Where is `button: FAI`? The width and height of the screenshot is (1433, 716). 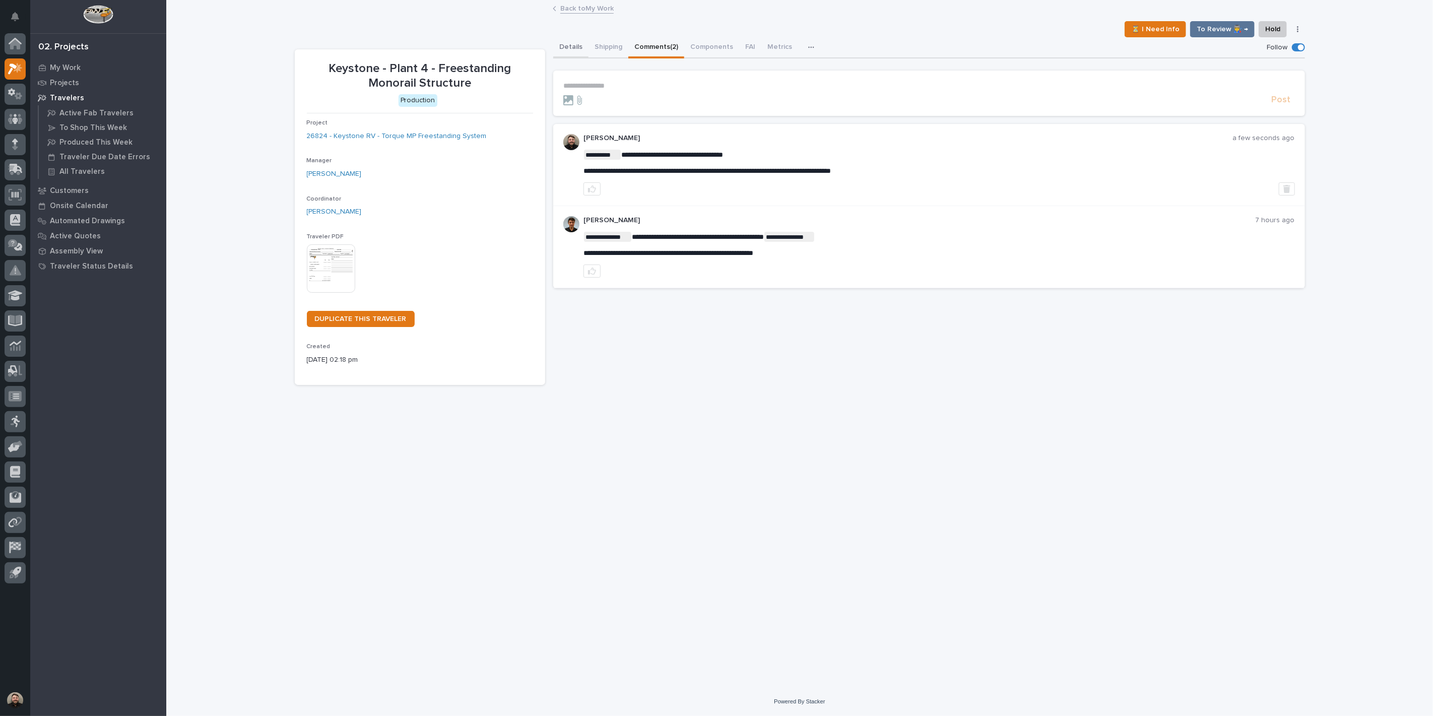 button: FAI is located at coordinates (750, 48).